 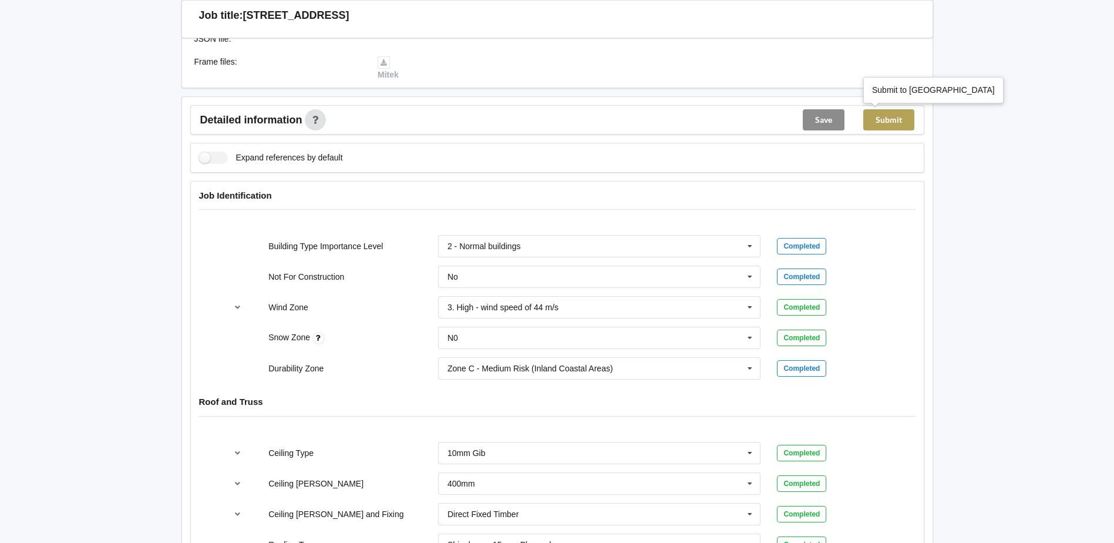 What do you see at coordinates (466, 453) in the screenshot?
I see `div: 10mm Gib` at bounding box center [466, 453].